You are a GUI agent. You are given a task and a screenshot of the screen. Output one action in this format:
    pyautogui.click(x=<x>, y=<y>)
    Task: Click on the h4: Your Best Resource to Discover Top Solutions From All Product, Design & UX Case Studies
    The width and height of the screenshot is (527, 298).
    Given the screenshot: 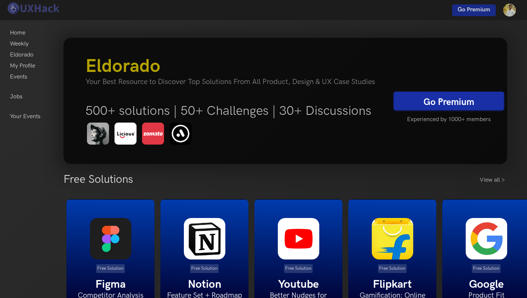 What is the action you would take?
    pyautogui.click(x=234, y=82)
    